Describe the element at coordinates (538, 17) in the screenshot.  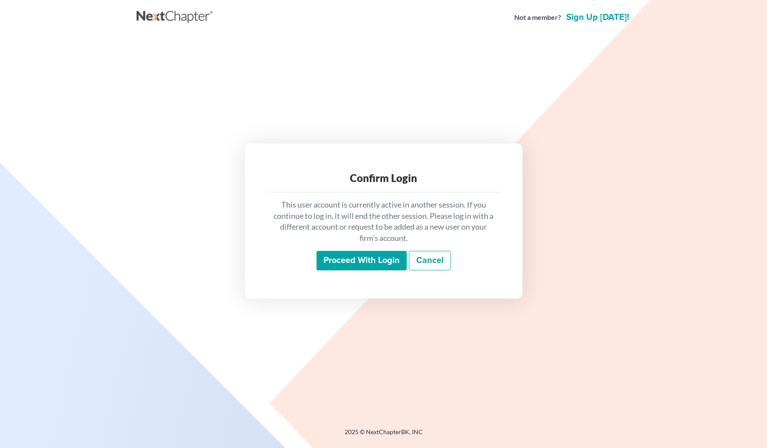
I see `strong: Not a member?` at that location.